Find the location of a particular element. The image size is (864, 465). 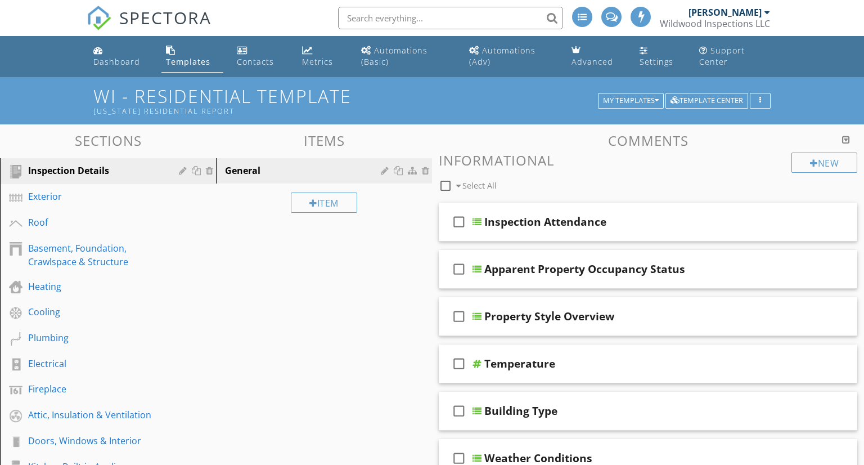

div: Template Center is located at coordinates (706, 101).